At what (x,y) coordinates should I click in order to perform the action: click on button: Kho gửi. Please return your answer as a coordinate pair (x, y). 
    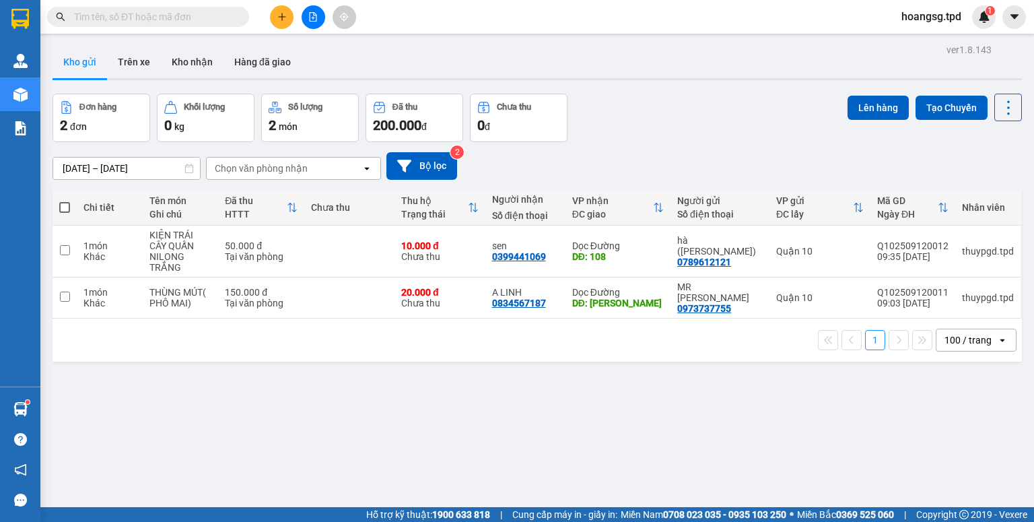
    Looking at the image, I should click on (79, 62).